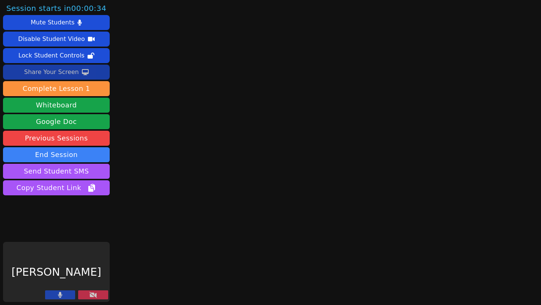 The height and width of the screenshot is (305, 541). What do you see at coordinates (51, 39) in the screenshot?
I see `div: Disable Student Video` at bounding box center [51, 39].